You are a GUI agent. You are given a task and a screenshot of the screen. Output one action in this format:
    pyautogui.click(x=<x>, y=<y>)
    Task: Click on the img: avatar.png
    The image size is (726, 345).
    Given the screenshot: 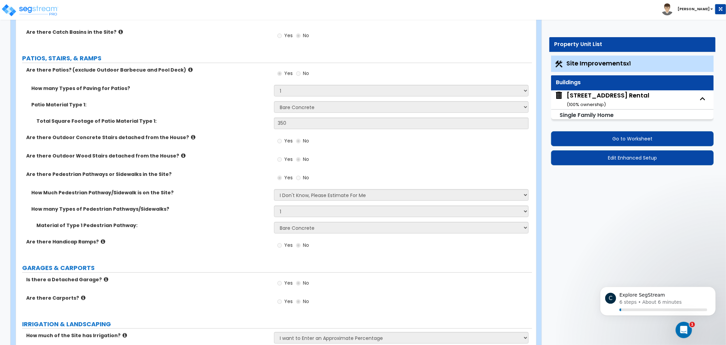 What is the action you would take?
    pyautogui.click(x=667, y=9)
    